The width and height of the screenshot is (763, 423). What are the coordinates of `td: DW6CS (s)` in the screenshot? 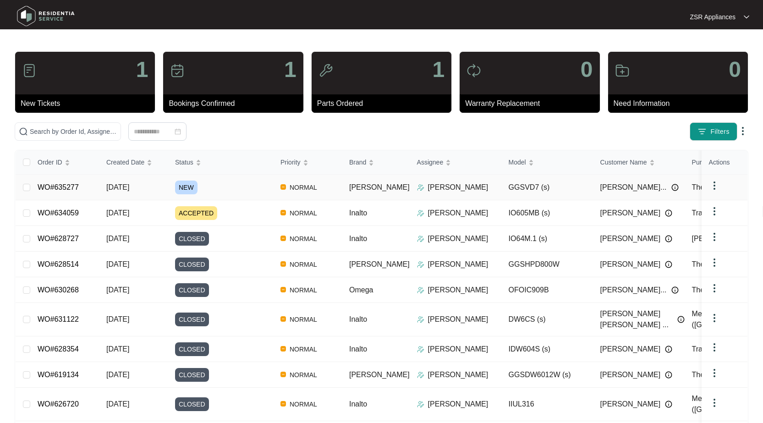 It's located at (547, 320).